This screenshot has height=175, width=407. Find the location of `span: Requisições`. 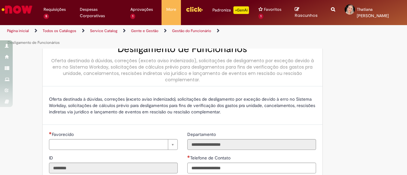

span: Requisições is located at coordinates (55, 10).